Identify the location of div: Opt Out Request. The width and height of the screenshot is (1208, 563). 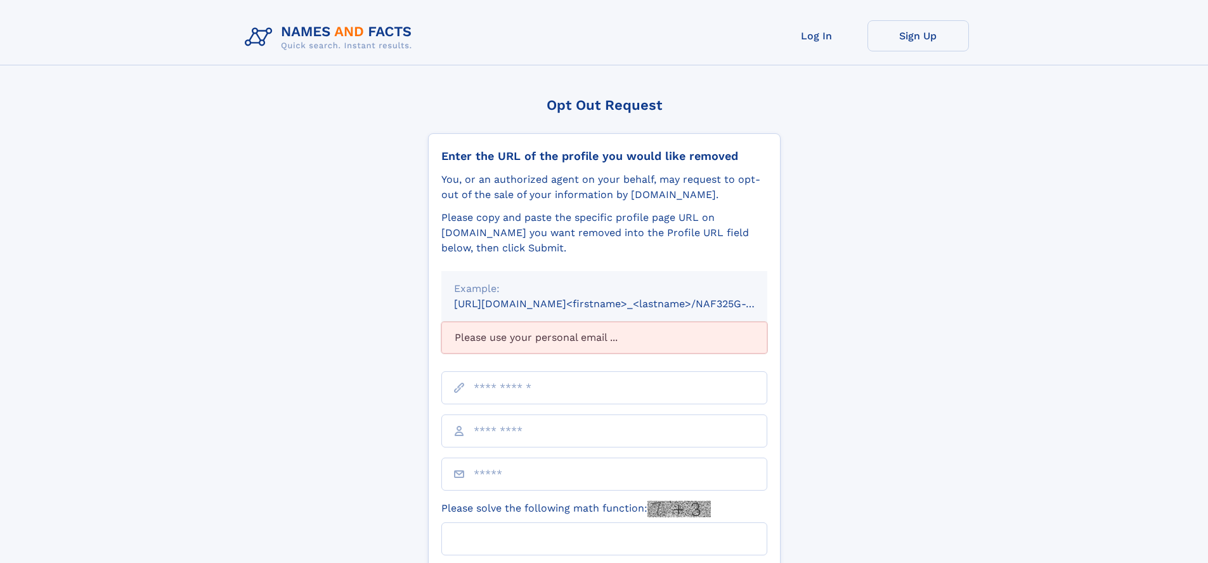
(604, 105).